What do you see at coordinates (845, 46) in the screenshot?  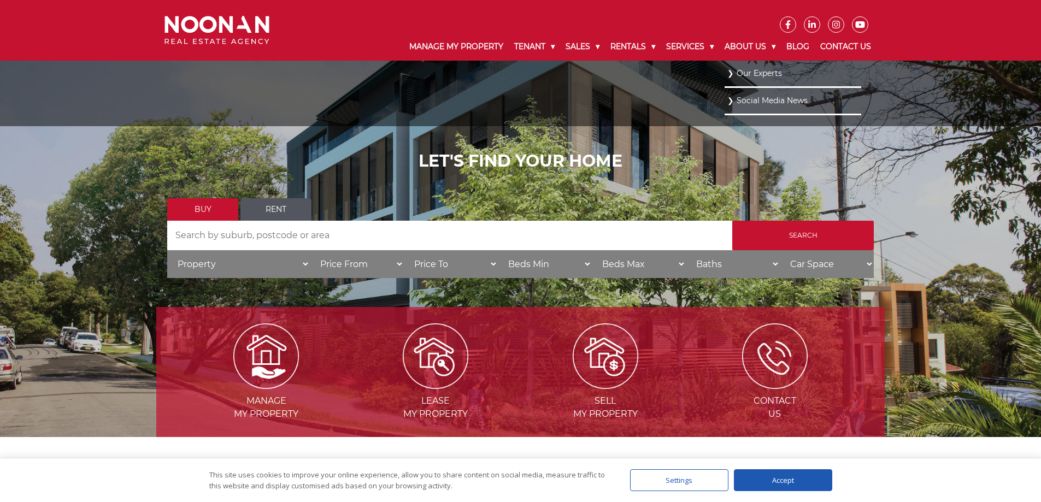 I see `a: Contact Us` at bounding box center [845, 46].